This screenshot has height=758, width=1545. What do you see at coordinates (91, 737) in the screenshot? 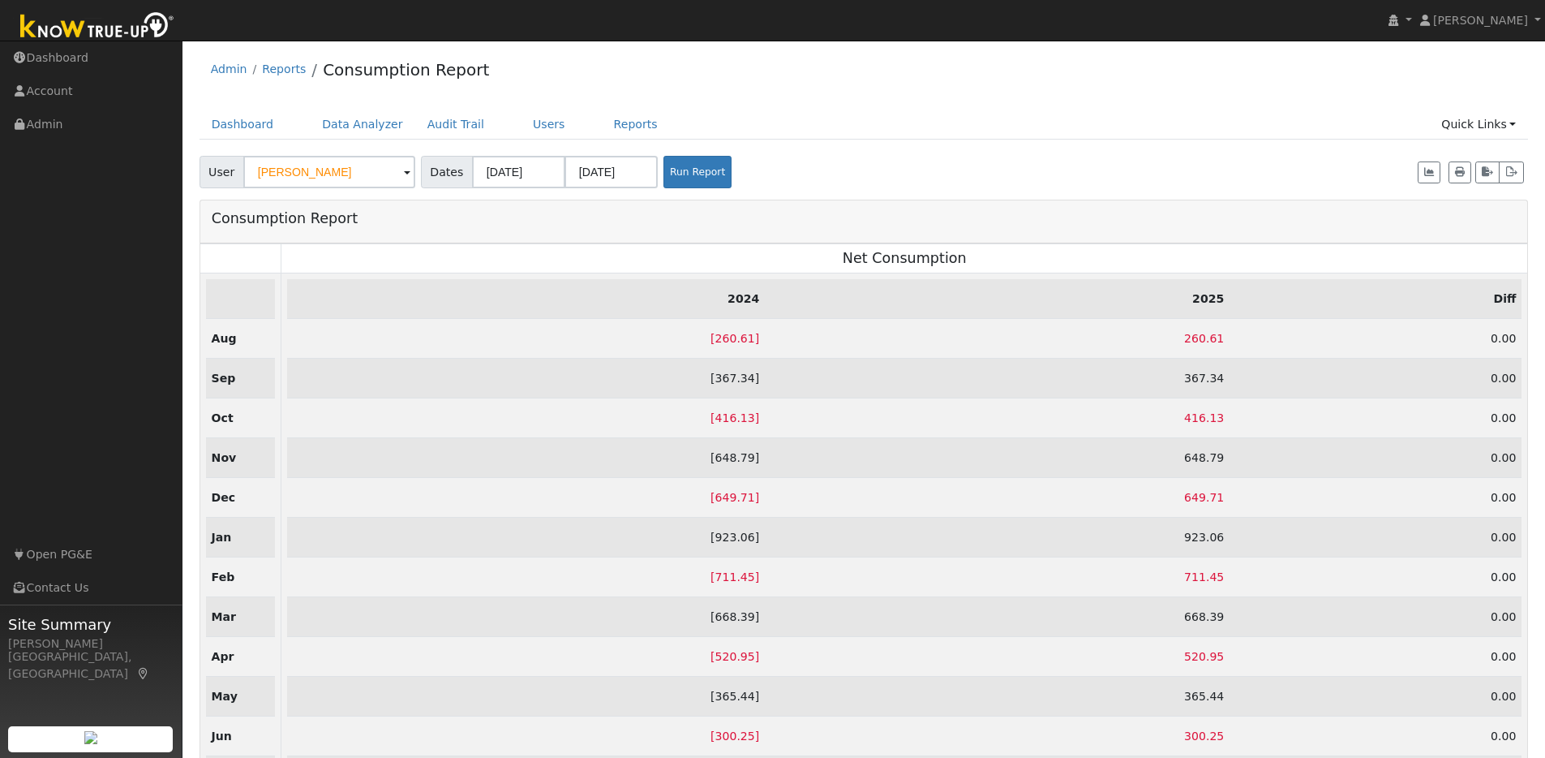
I see `img: retrieve` at bounding box center [91, 737].